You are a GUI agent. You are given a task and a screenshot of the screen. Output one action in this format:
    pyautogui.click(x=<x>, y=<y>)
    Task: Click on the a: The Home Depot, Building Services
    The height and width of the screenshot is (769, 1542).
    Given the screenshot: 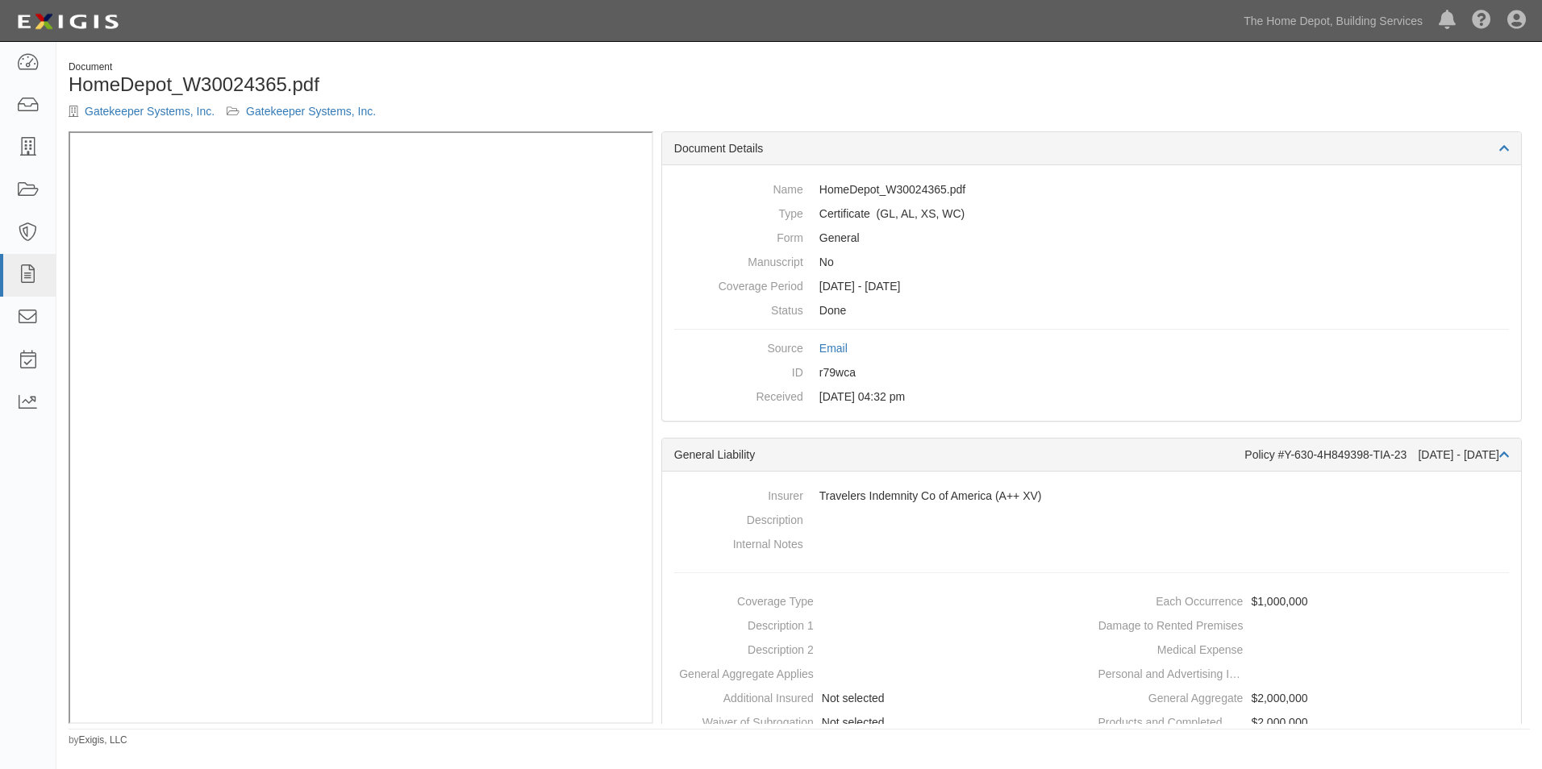 What is the action you would take?
    pyautogui.click(x=1333, y=21)
    